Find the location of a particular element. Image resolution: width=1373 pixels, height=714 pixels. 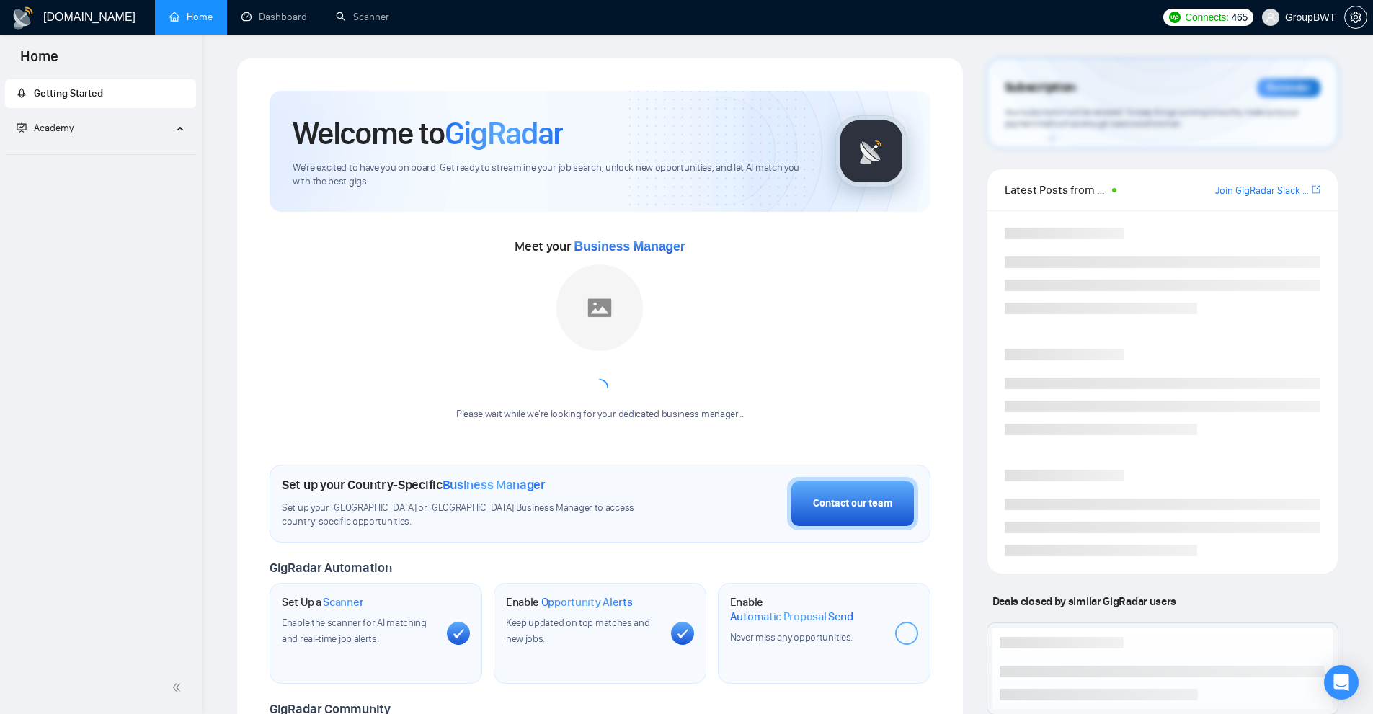

span: user is located at coordinates (1270, 17).